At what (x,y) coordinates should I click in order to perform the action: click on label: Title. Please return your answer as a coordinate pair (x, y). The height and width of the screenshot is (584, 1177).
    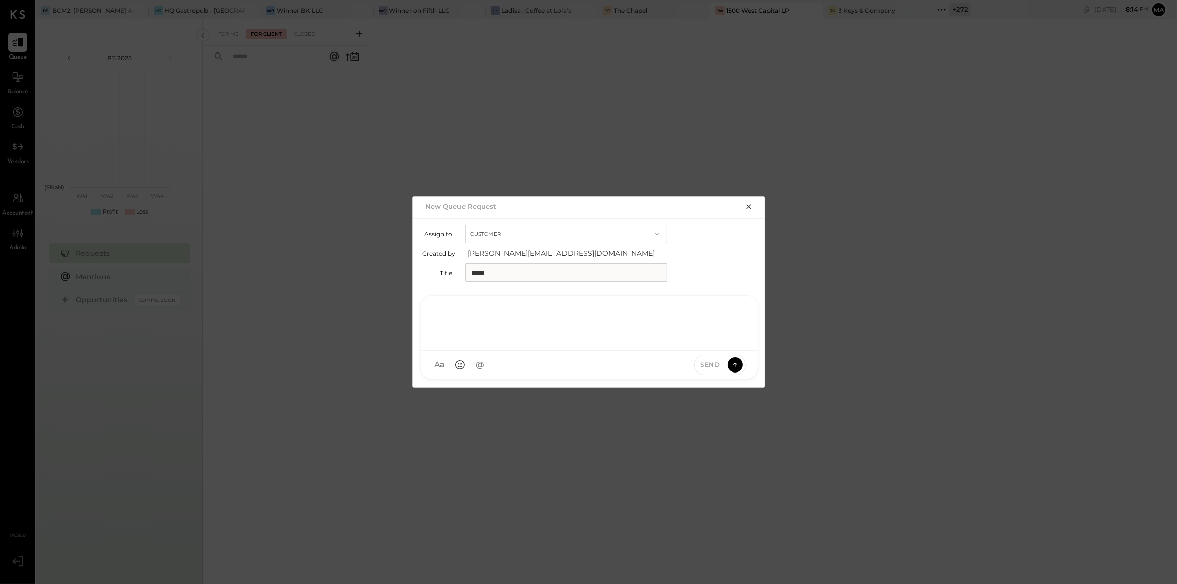
    Looking at the image, I should click on (438, 273).